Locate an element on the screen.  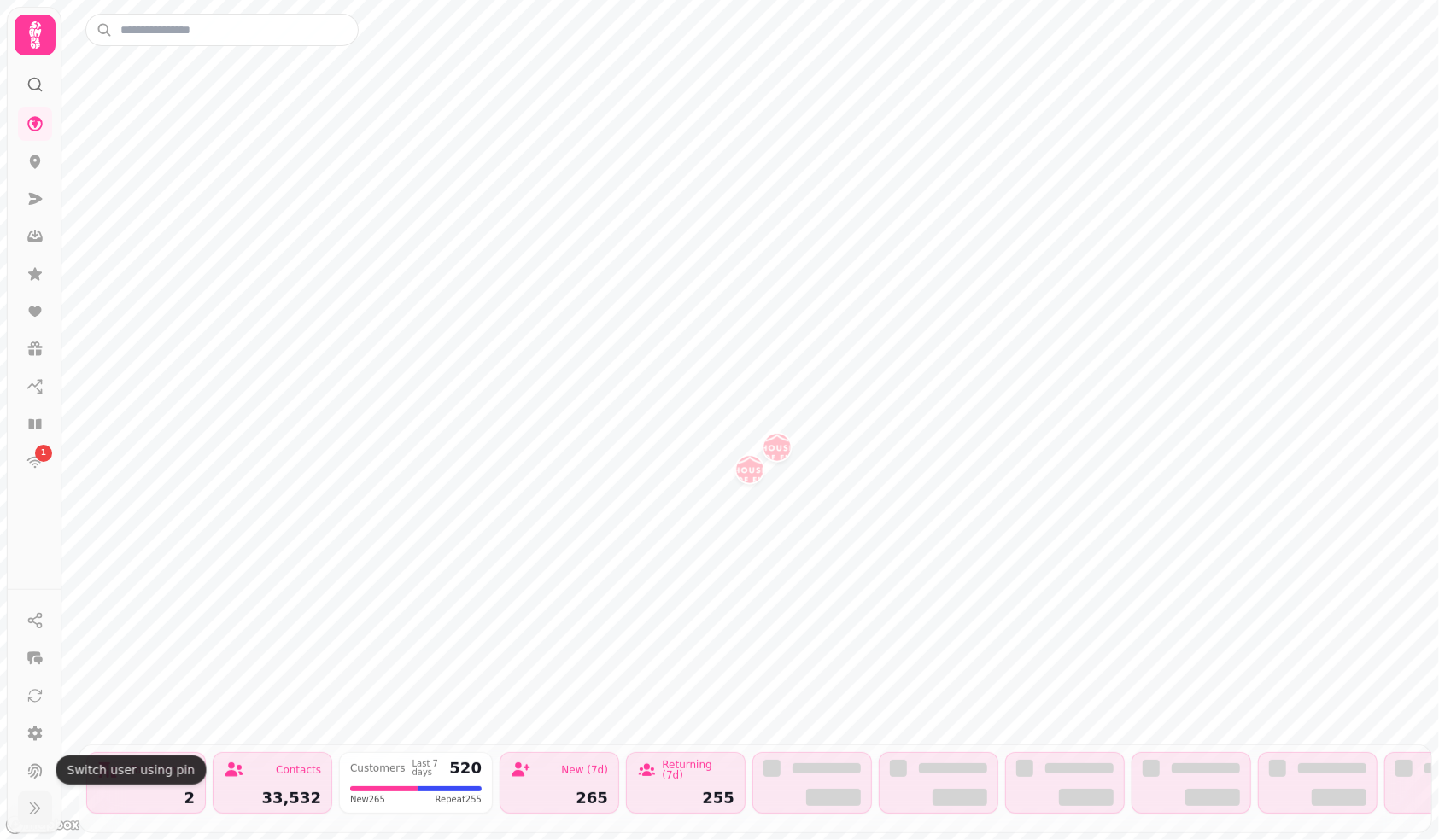
button: House of Fu Leeds is located at coordinates (778, 447).